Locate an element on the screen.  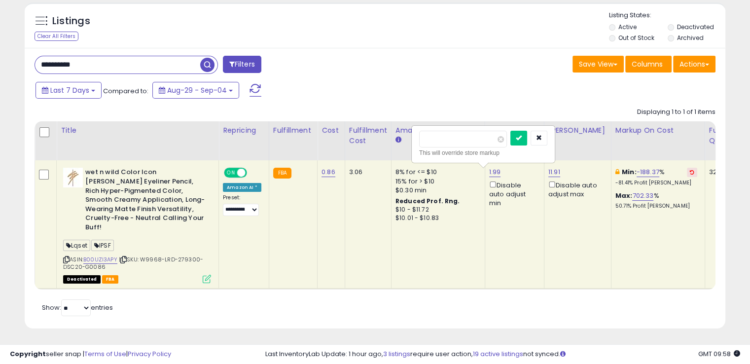
a: 11.91 is located at coordinates (554, 172).